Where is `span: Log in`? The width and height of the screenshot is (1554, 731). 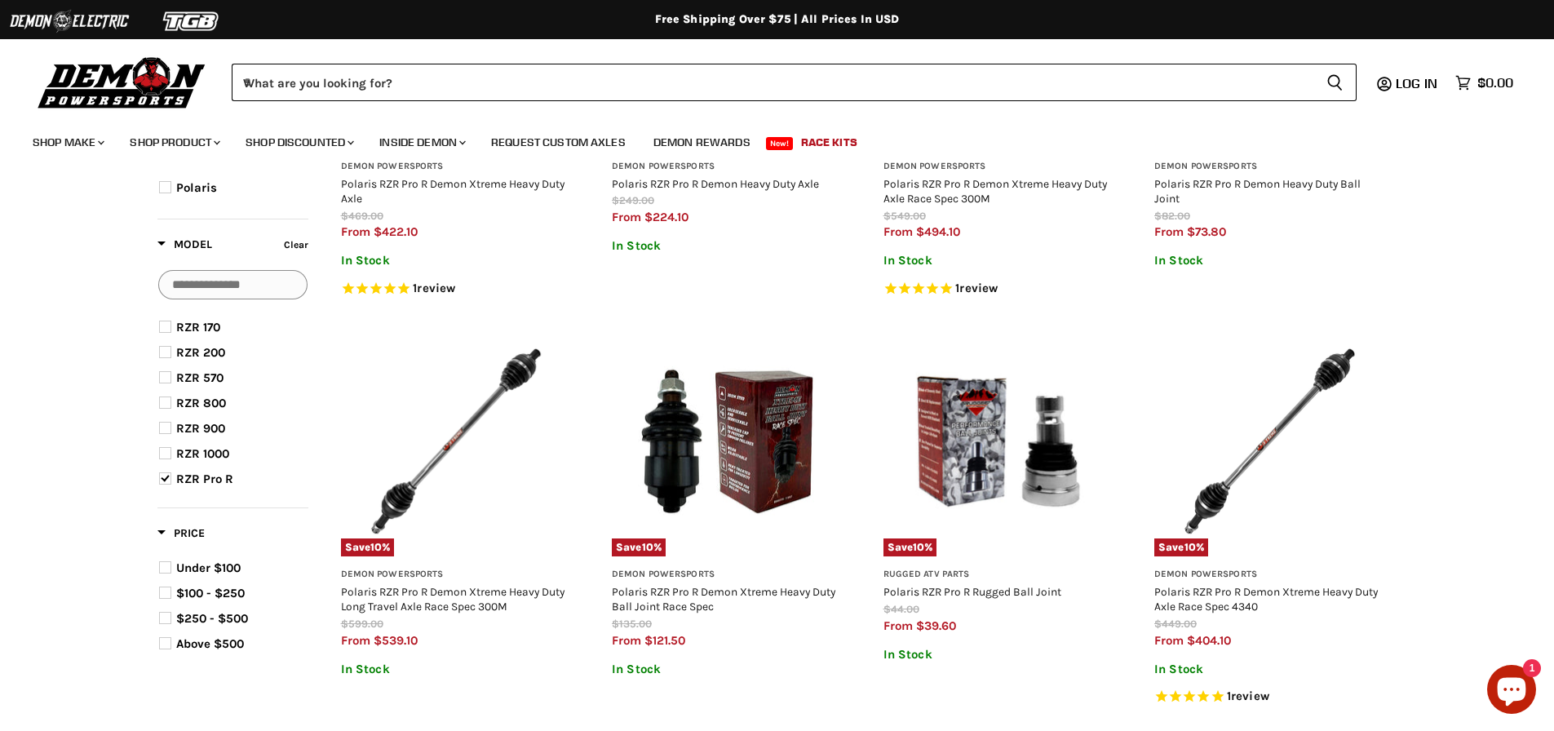
span: Log in is located at coordinates (1416, 83).